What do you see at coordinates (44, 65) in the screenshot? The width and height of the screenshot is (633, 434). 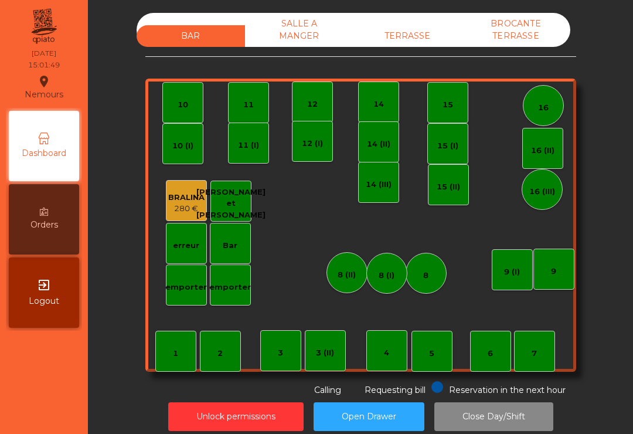 I see `div: 15:01:49` at bounding box center [44, 65].